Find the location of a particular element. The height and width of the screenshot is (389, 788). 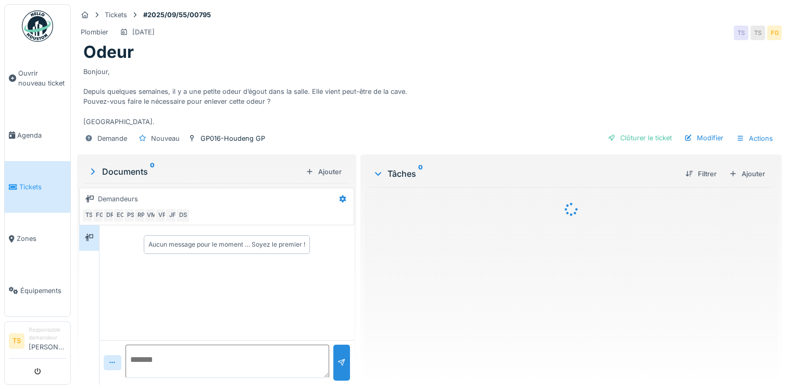

div: Nouveau is located at coordinates (165, 138).